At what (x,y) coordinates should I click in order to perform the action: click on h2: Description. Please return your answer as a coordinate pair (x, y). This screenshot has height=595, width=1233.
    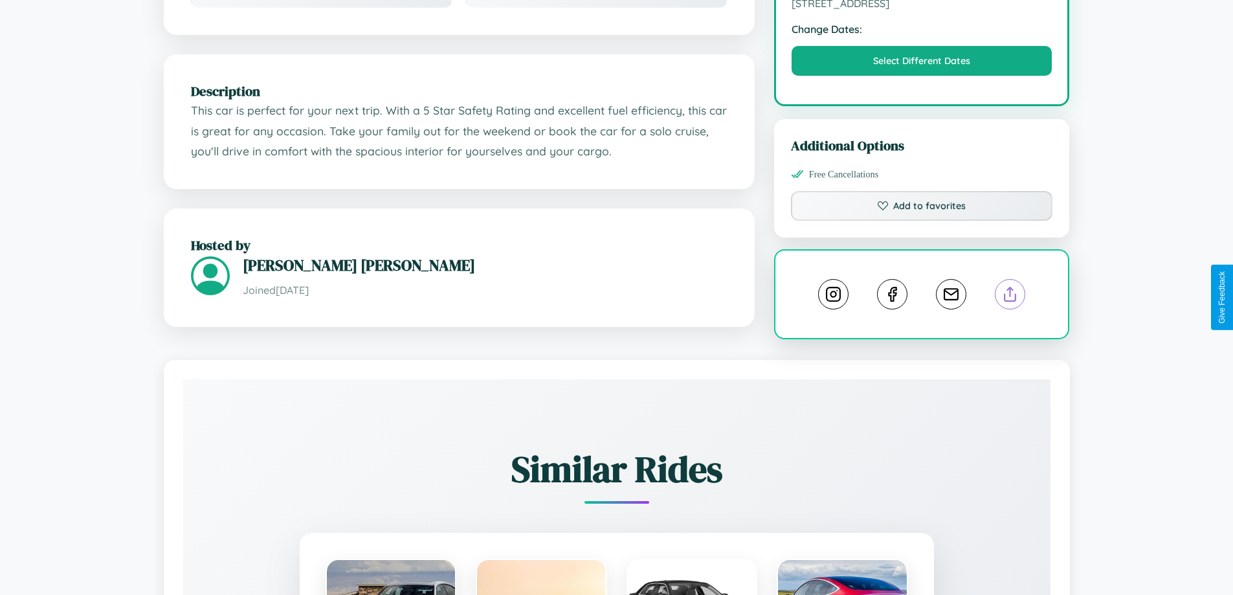
    Looking at the image, I should click on (459, 91).